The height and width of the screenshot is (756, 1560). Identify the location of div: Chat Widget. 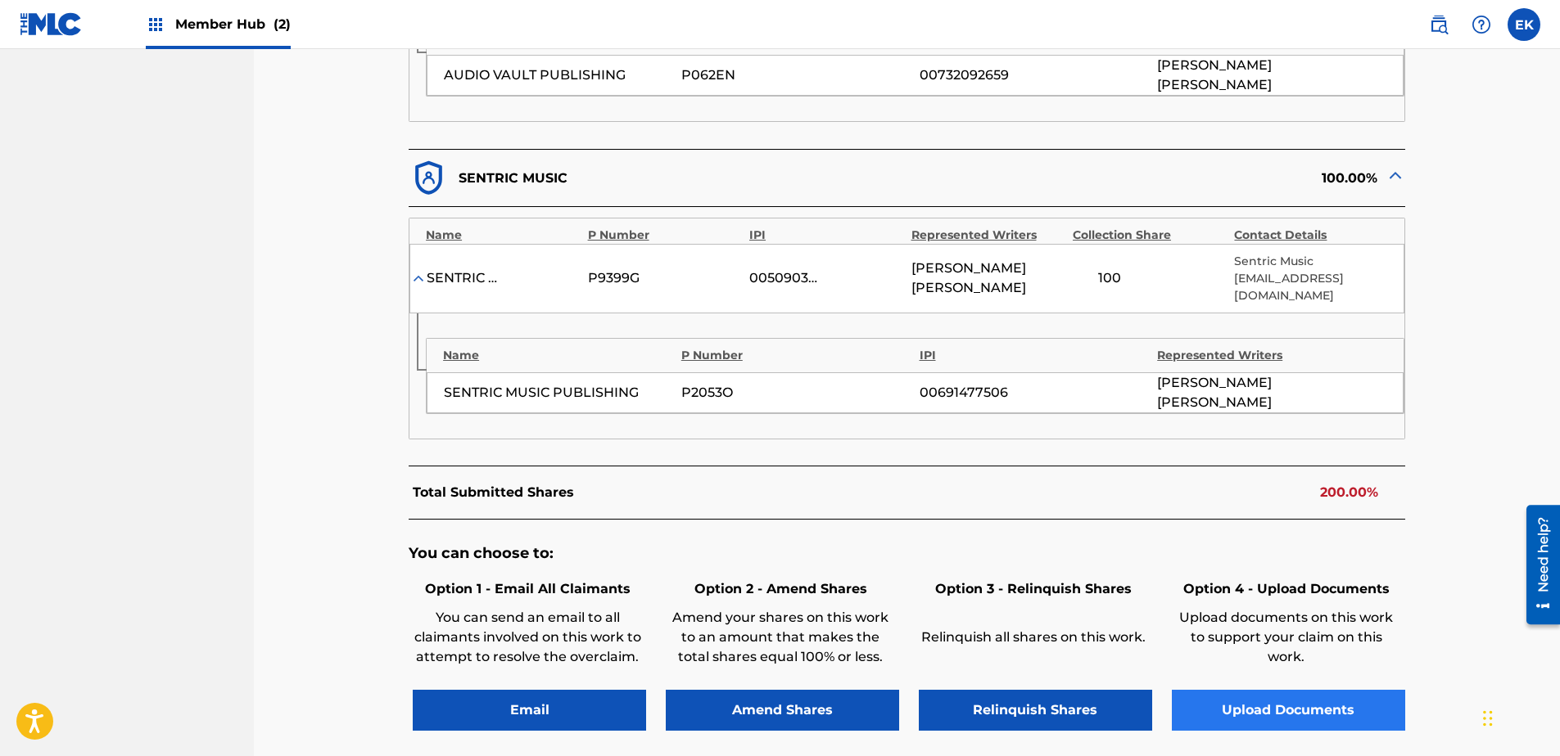
(1519, 717).